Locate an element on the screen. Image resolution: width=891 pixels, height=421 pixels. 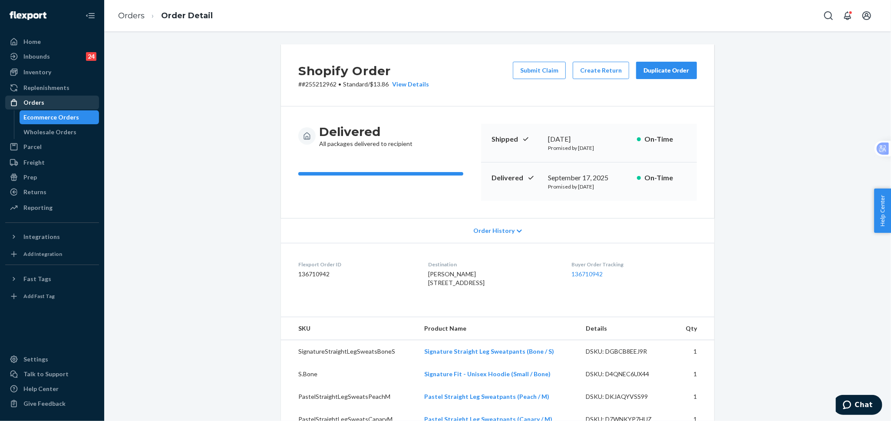
div: DSKU: DKJAQYVSS99 is located at coordinates (626, 396).